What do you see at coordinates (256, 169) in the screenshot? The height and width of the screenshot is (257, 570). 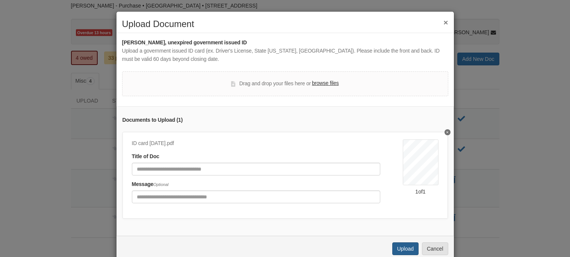 I see `input: Document Title` at bounding box center [256, 169].